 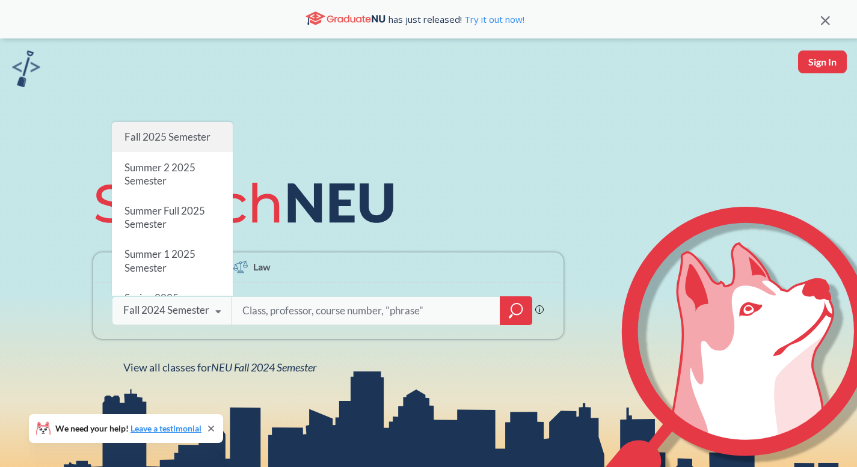 I want to click on span: NEU Fall 2024 Semester, so click(x=263, y=367).